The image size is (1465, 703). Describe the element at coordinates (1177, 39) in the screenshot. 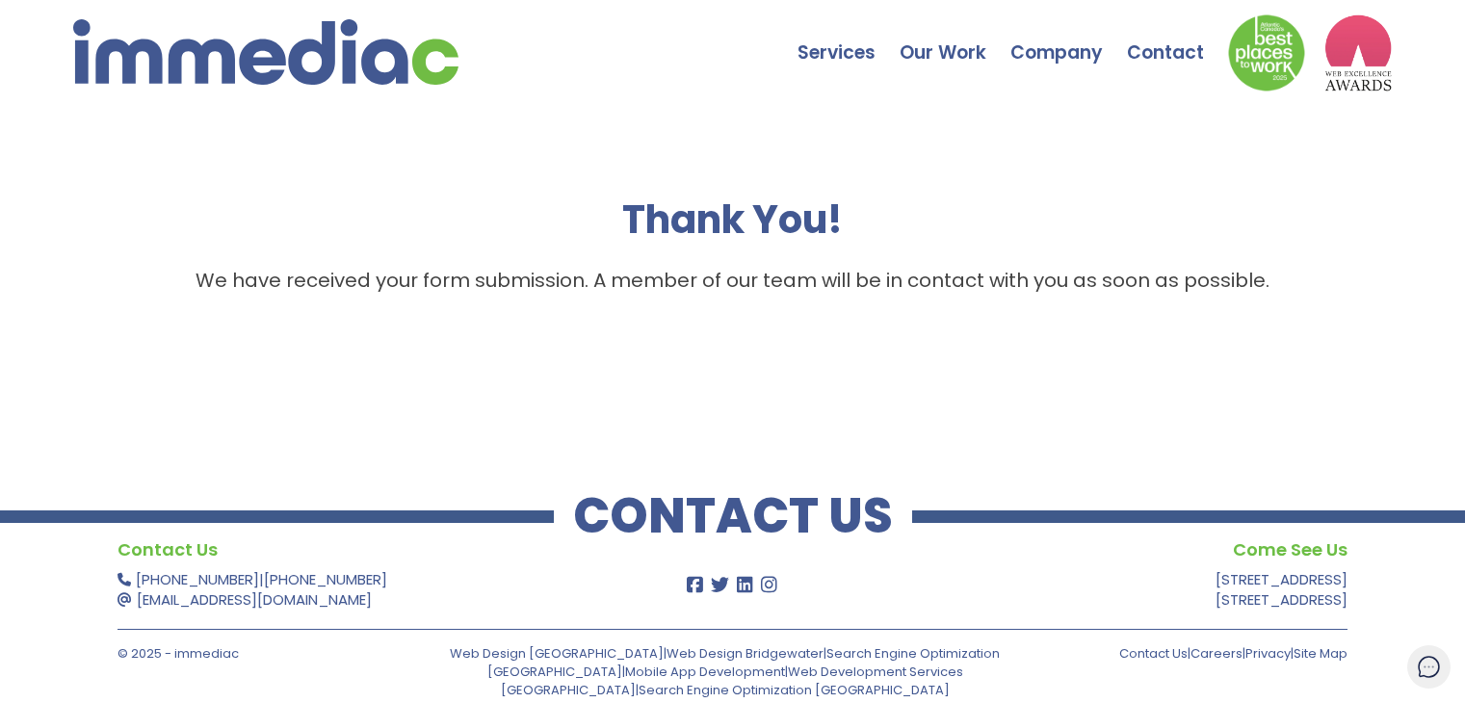

I see `a: Contact` at that location.